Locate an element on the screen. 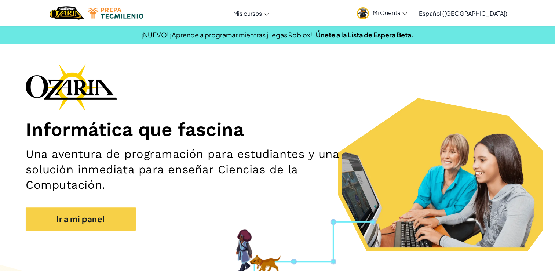 The image size is (555, 271). a: Ir a mi panel is located at coordinates (81, 219).